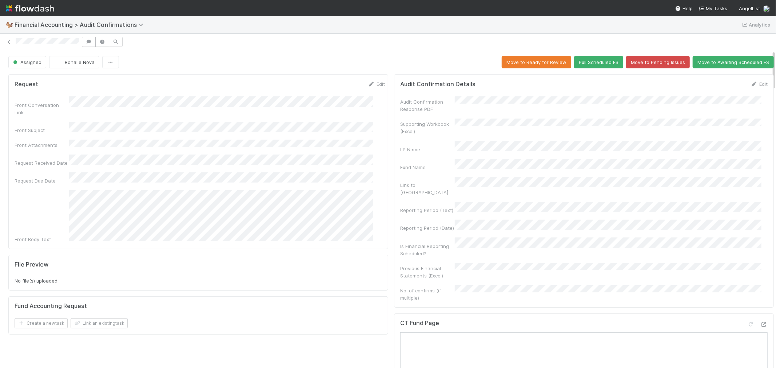  I want to click on img: logo-inverted-e16ddd16eac7371096b0.svg, so click(30, 8).